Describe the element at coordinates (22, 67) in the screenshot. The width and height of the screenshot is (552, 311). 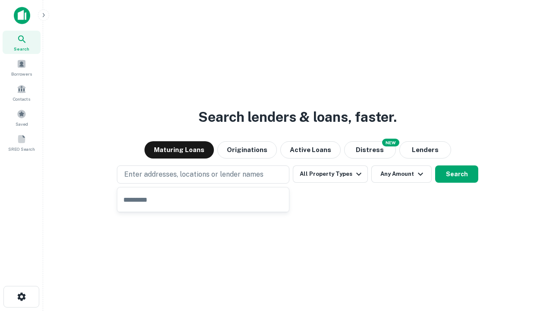
I see `a: Borrowers` at that location.